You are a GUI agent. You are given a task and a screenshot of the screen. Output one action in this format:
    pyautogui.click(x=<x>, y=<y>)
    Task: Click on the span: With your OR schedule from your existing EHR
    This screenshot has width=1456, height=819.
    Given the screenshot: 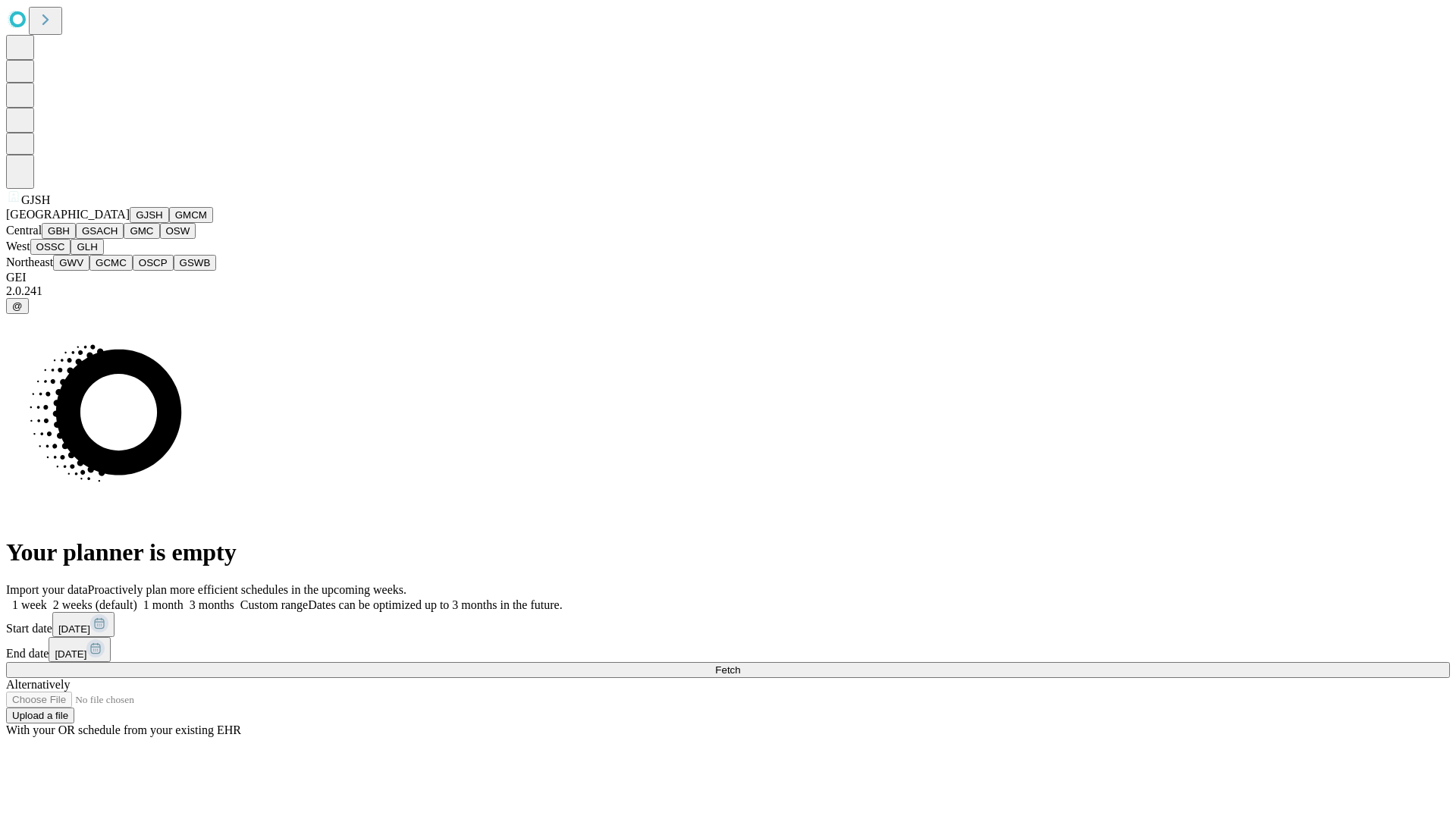 What is the action you would take?
    pyautogui.click(x=124, y=730)
    